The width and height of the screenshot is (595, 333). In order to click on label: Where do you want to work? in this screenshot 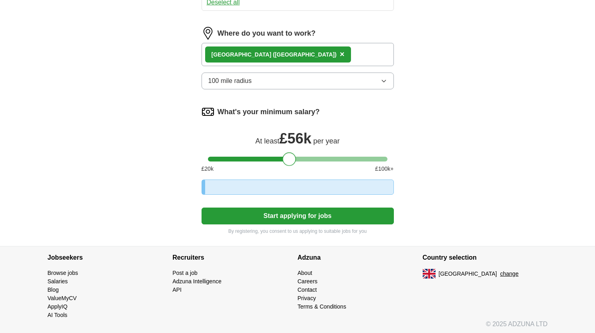, I will do `click(266, 33)`.